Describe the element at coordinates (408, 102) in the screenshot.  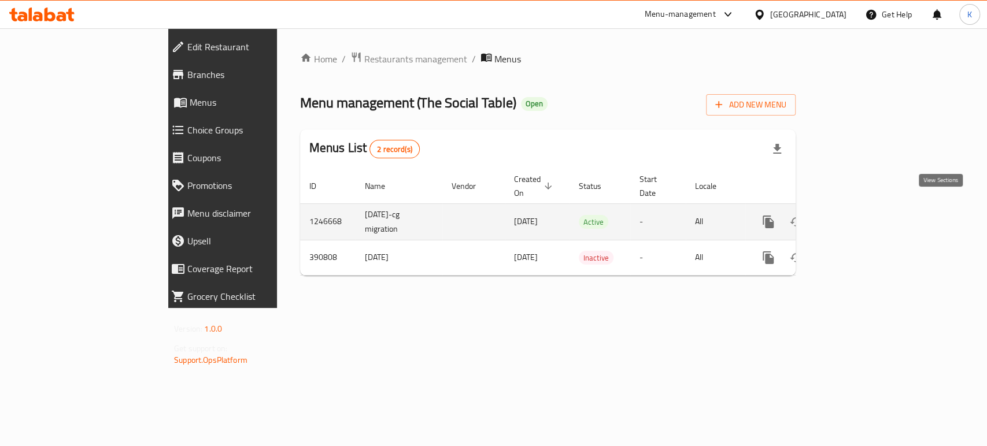
I see `span: Menu management ( The Social Table )` at that location.